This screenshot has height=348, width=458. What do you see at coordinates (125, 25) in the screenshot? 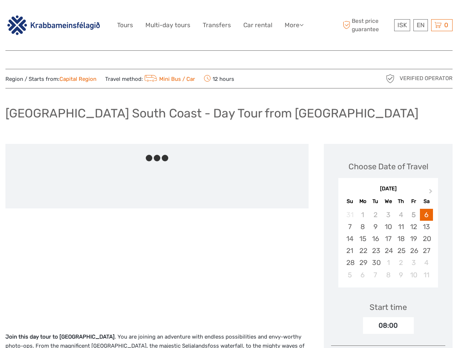
I see `a: Tours` at bounding box center [125, 25].